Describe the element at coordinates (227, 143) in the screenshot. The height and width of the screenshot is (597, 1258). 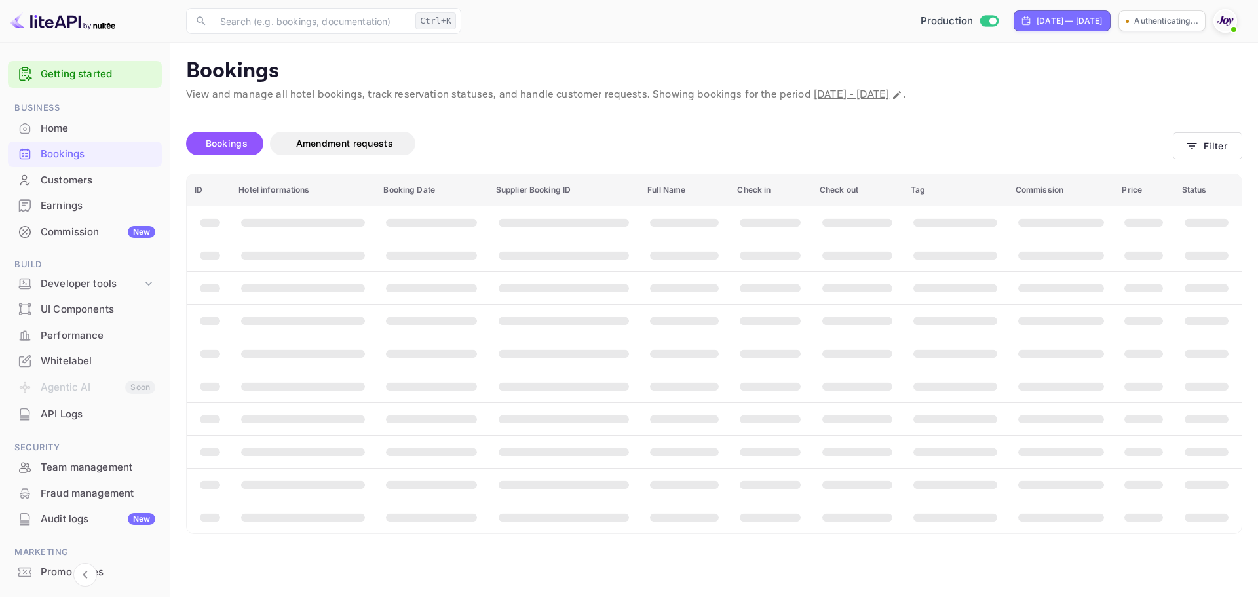
I see `span: Bookings` at that location.